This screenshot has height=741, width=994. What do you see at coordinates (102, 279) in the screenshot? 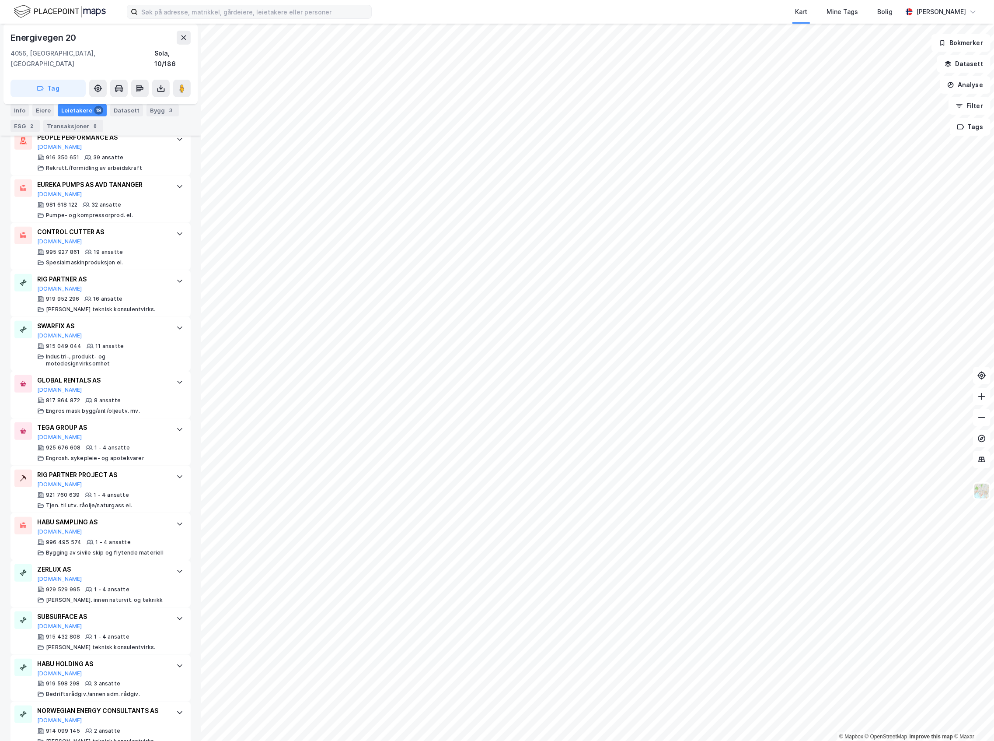
I see `div: RIG PARTNER AS` at bounding box center [102, 279].